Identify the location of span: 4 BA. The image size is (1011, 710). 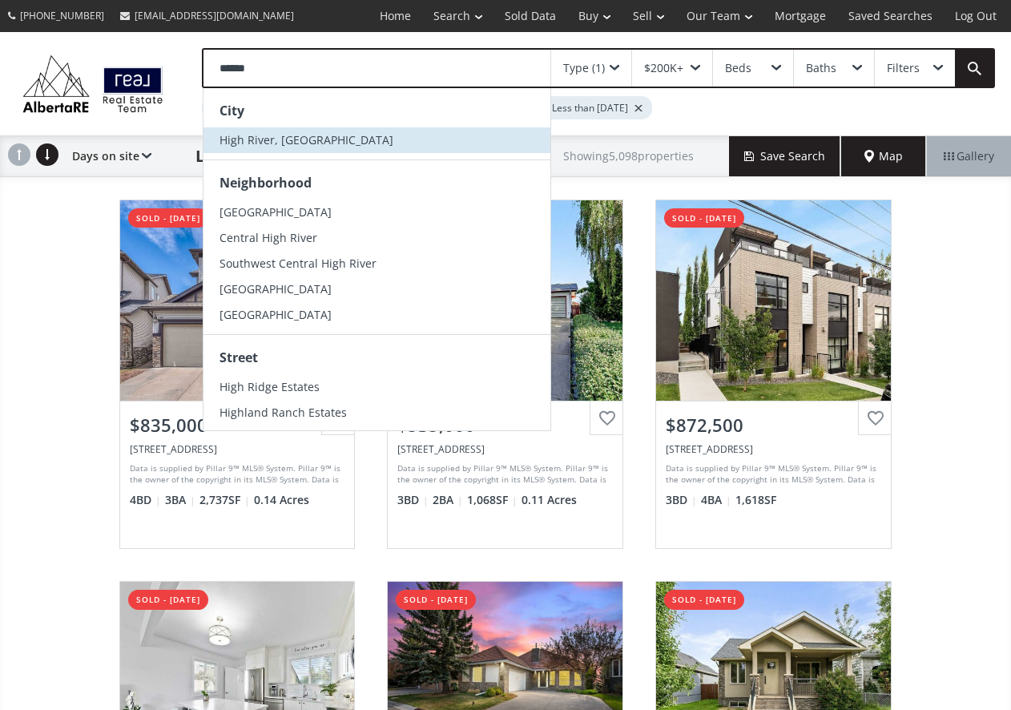
(716, 500).